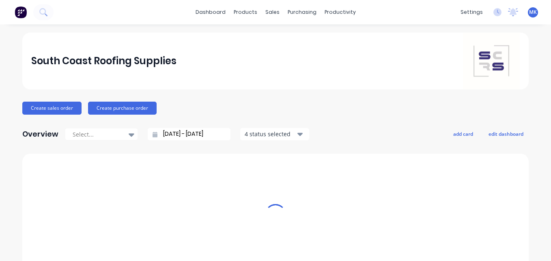  Describe the element at coordinates (122, 108) in the screenshot. I see `button: Create purchase order` at that location.